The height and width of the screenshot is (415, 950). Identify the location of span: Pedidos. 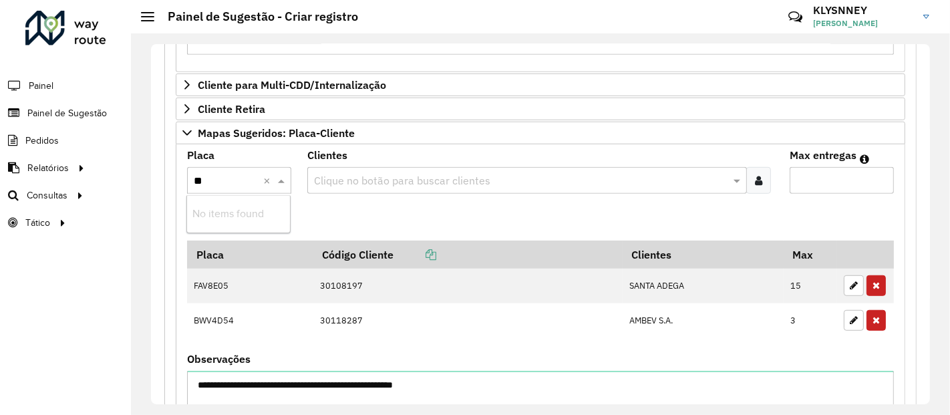
(42, 140).